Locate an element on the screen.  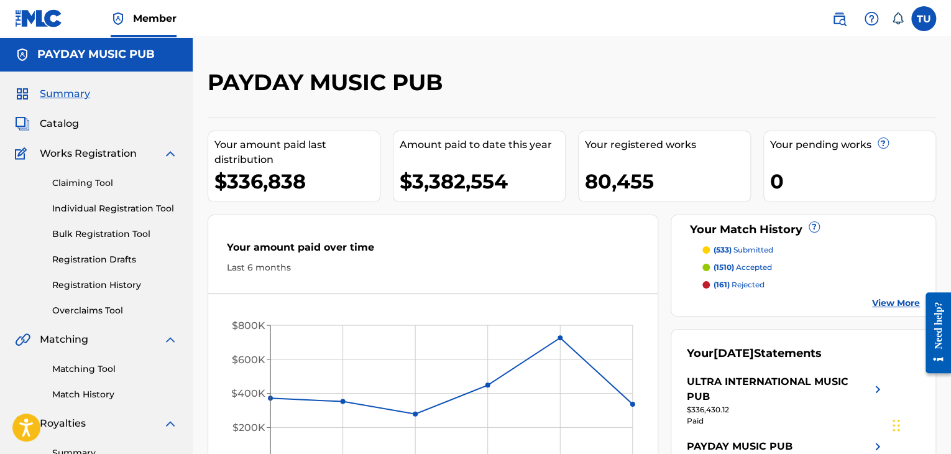
div: Your registered works is located at coordinates (667, 145).